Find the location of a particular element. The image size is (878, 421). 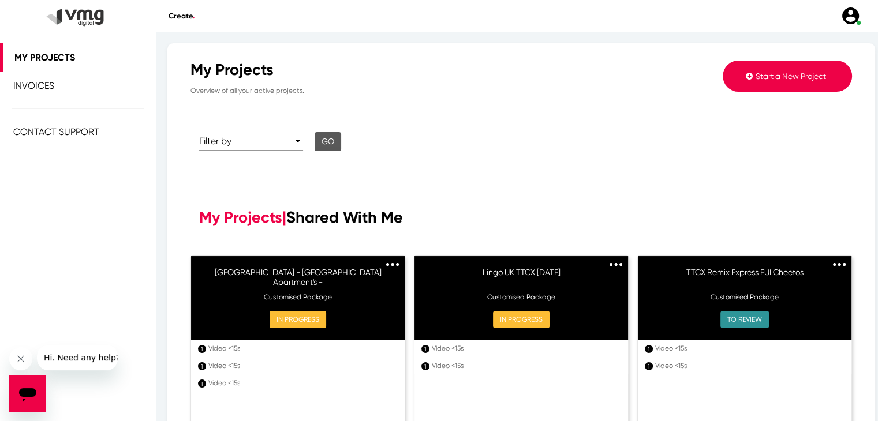

span: Start a New Project is located at coordinates (791, 76).